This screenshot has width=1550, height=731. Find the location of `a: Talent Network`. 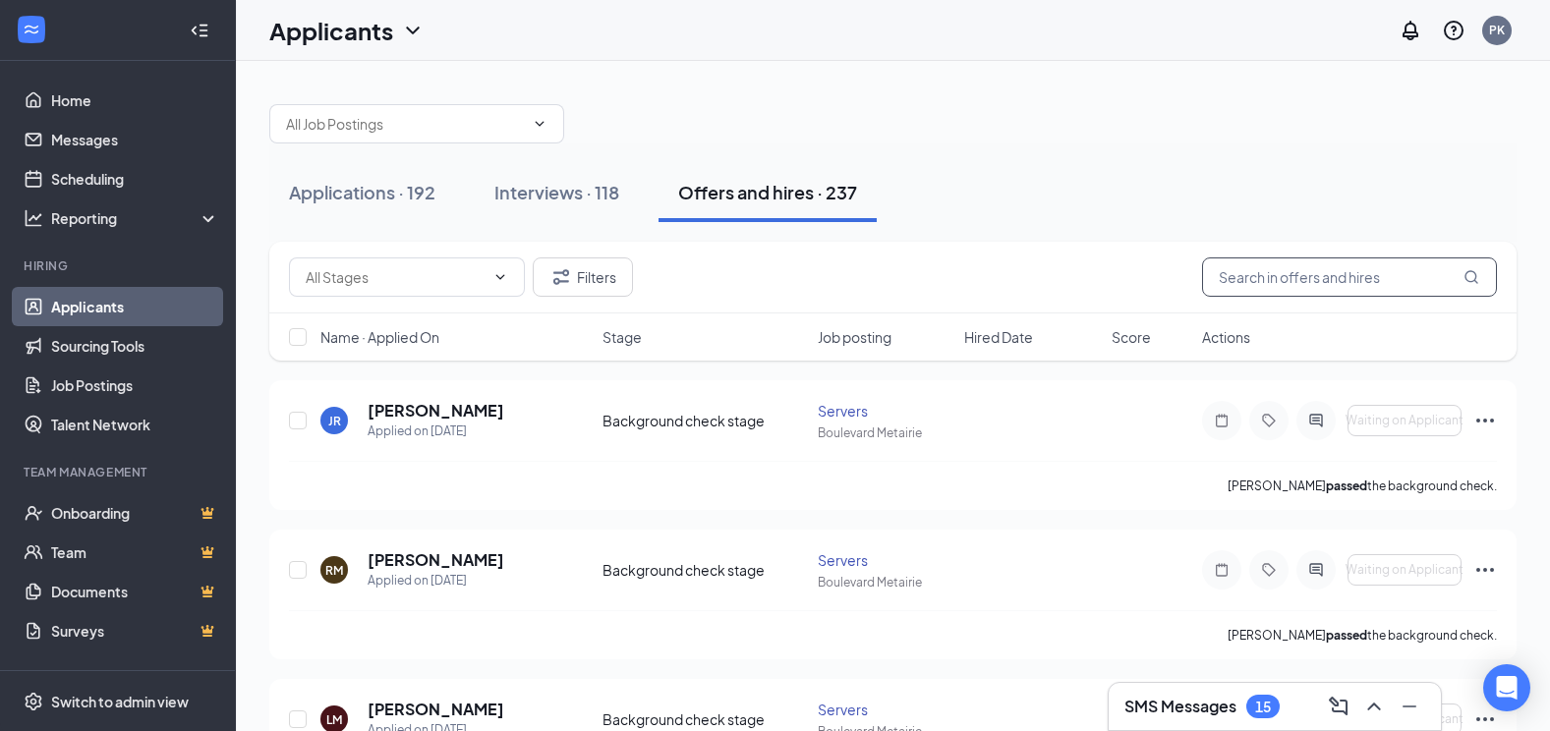

a: Talent Network is located at coordinates (135, 425).